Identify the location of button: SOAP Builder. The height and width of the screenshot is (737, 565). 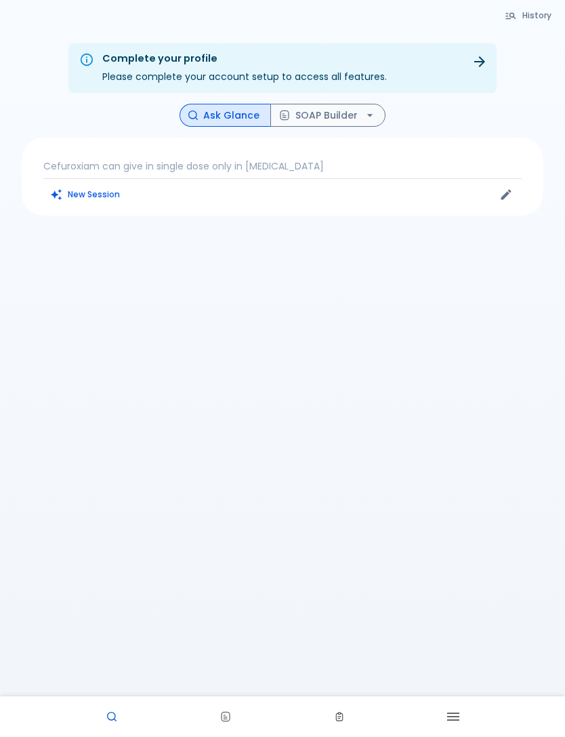
(328, 115).